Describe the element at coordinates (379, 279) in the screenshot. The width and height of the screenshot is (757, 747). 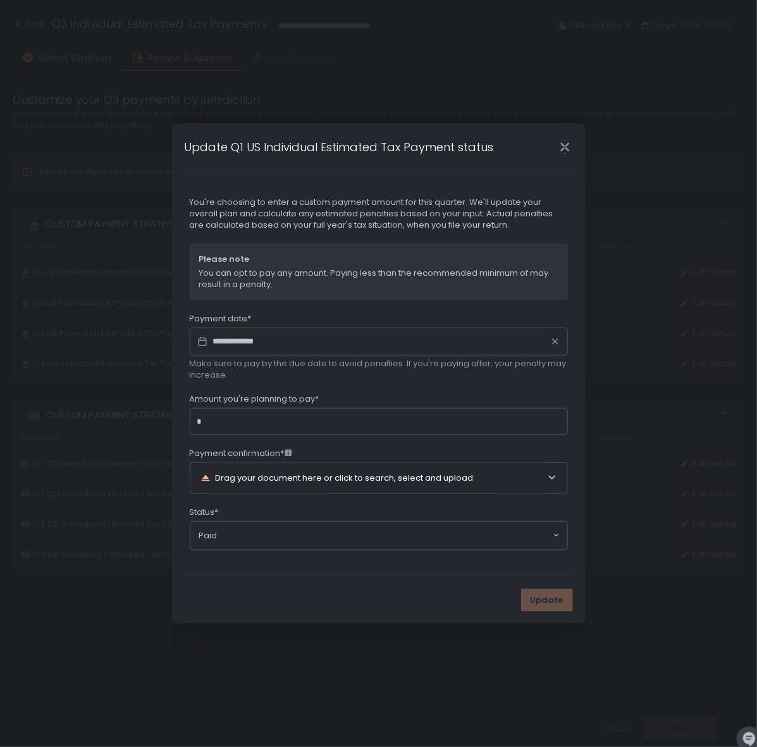
I see `span: You can opt to pay any amount. Paying less than the recommended minimum of may result in a penalty.` at that location.